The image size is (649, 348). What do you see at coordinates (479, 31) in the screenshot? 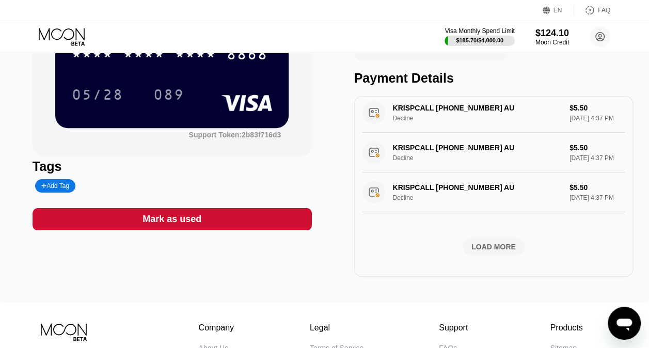
I see `div: Visa Monthly Spend Limit` at bounding box center [479, 31].